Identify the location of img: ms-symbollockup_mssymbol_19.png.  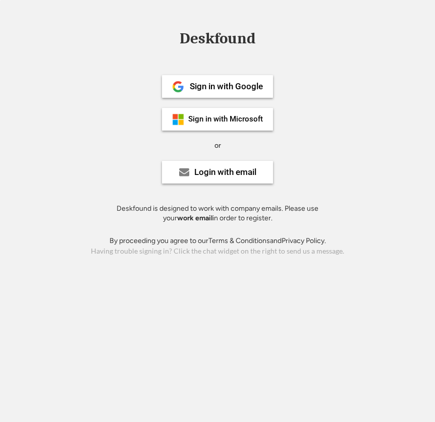
(178, 120).